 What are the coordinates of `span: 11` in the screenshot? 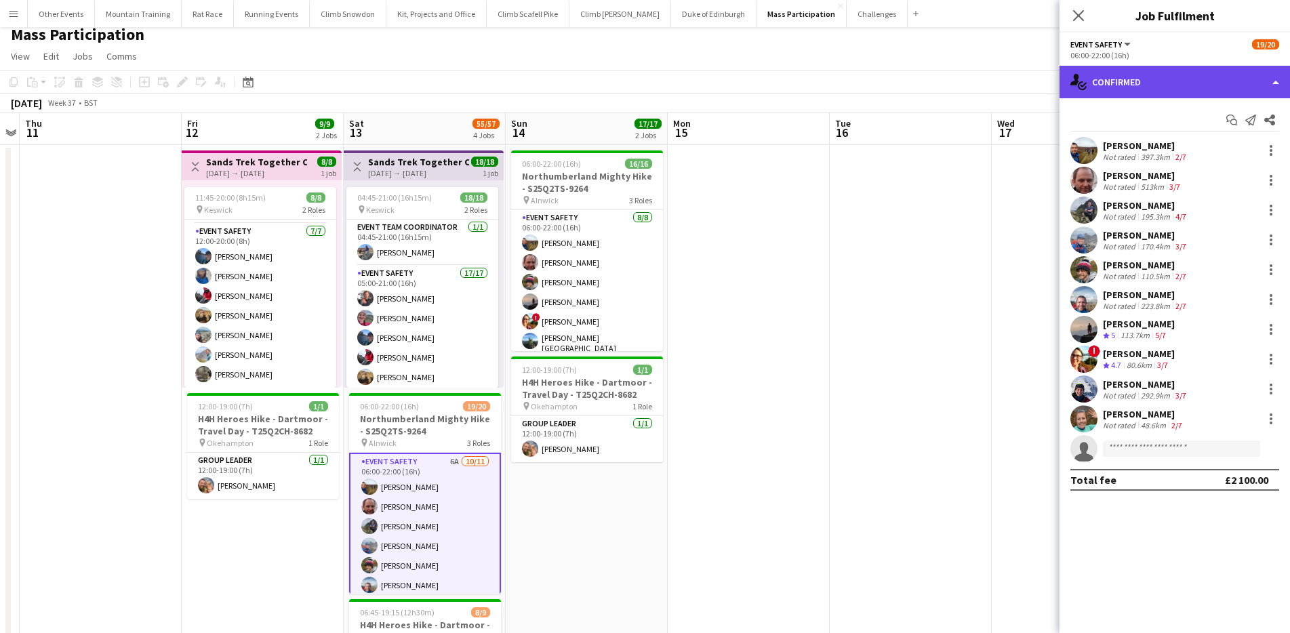 It's located at (33, 132).